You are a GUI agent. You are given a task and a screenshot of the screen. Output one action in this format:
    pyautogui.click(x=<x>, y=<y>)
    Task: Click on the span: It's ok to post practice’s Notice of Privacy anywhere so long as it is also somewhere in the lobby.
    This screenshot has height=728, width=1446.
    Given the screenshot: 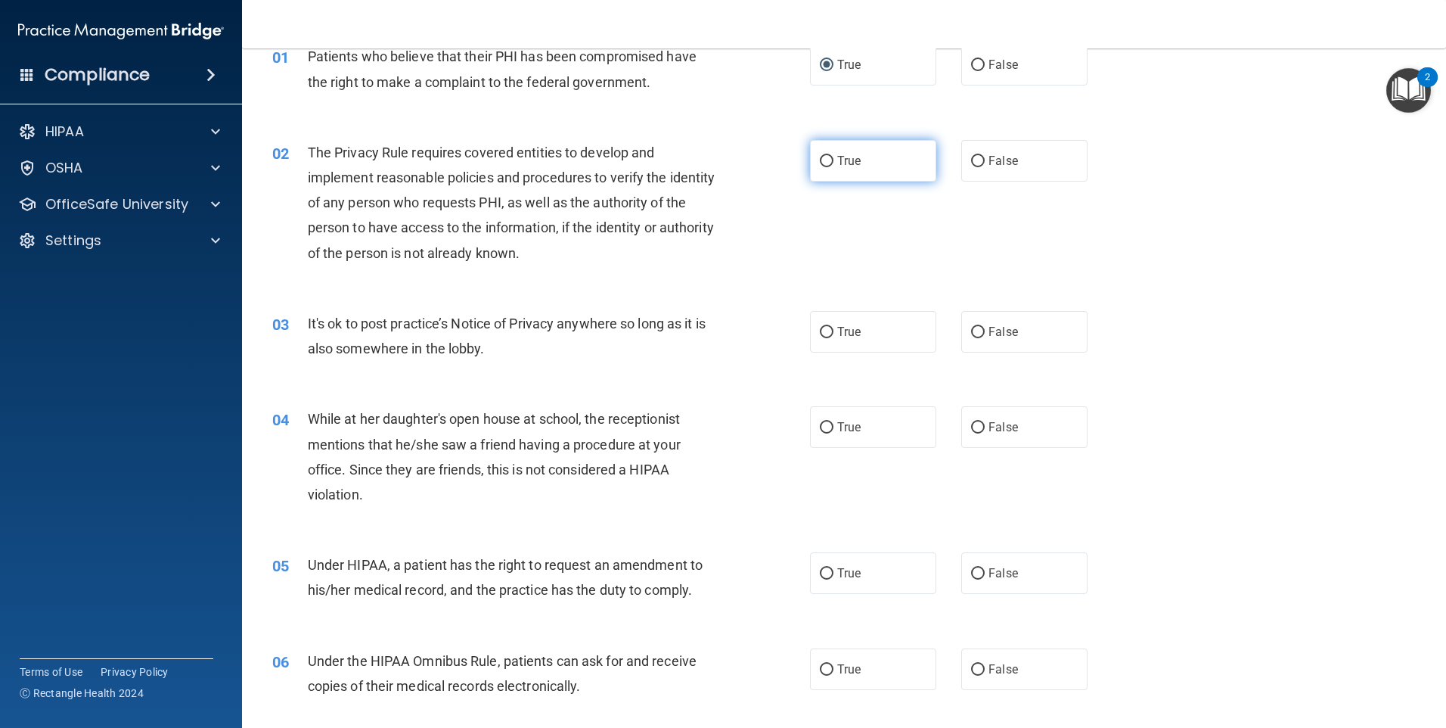 What is the action you would take?
    pyautogui.click(x=507, y=336)
    